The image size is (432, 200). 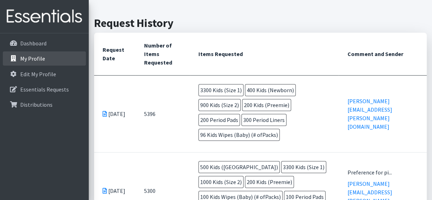 What do you see at coordinates (163, 114) in the screenshot?
I see `td: 5396` at bounding box center [163, 114].